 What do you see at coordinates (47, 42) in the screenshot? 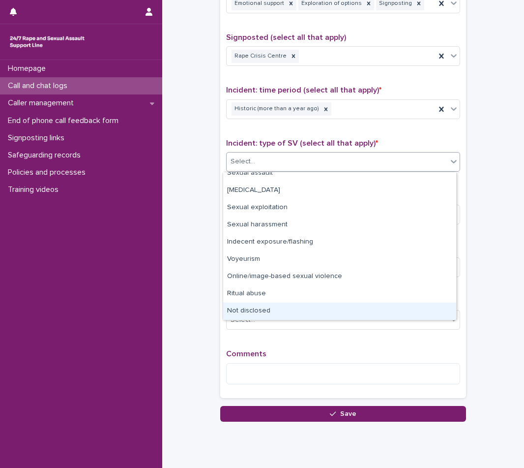
I see `img: rhQMoQhaT3yELyF149Cw` at bounding box center [47, 42].